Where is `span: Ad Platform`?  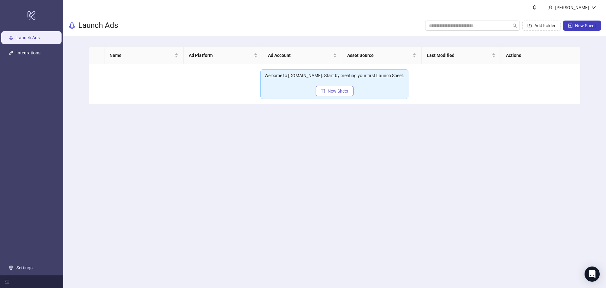 span: Ad Platform is located at coordinates (221, 55).